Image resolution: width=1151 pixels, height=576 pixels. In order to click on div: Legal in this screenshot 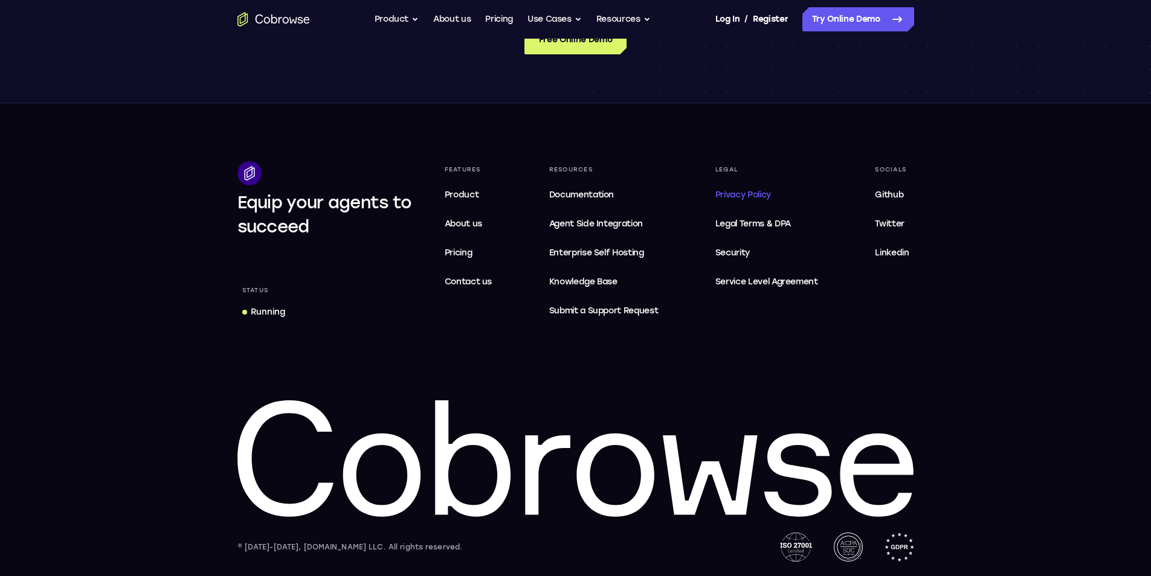, I will do `click(767, 170)`.